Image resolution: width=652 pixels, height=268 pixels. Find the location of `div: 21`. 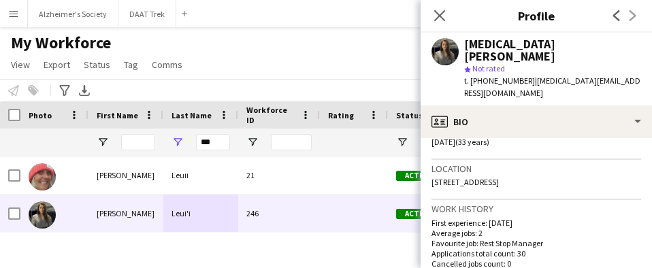

div: 21 is located at coordinates (279, 175).